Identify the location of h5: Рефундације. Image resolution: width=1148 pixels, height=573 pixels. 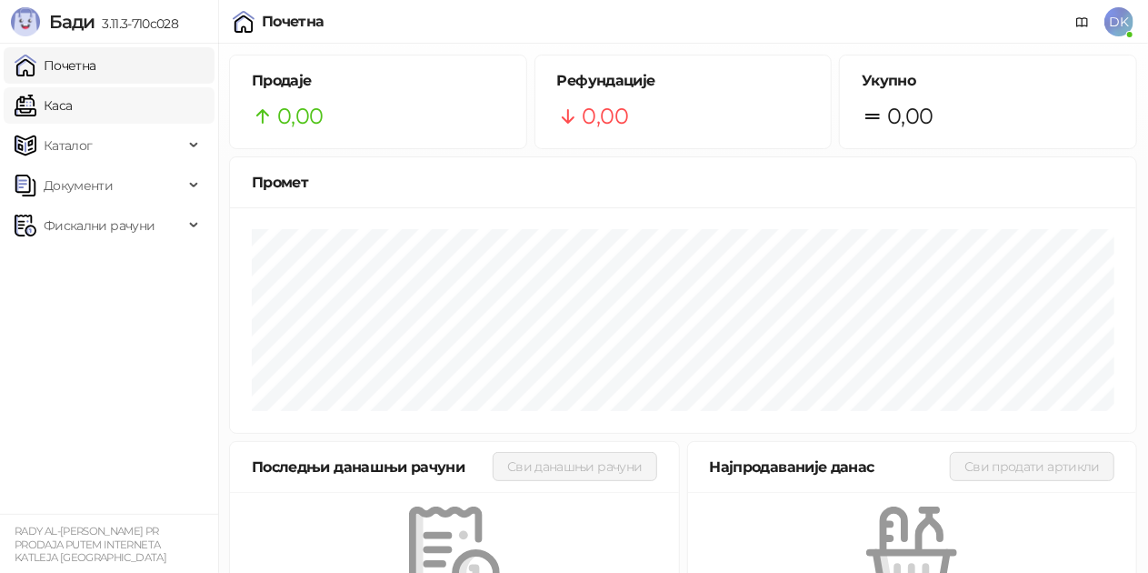
(683, 81).